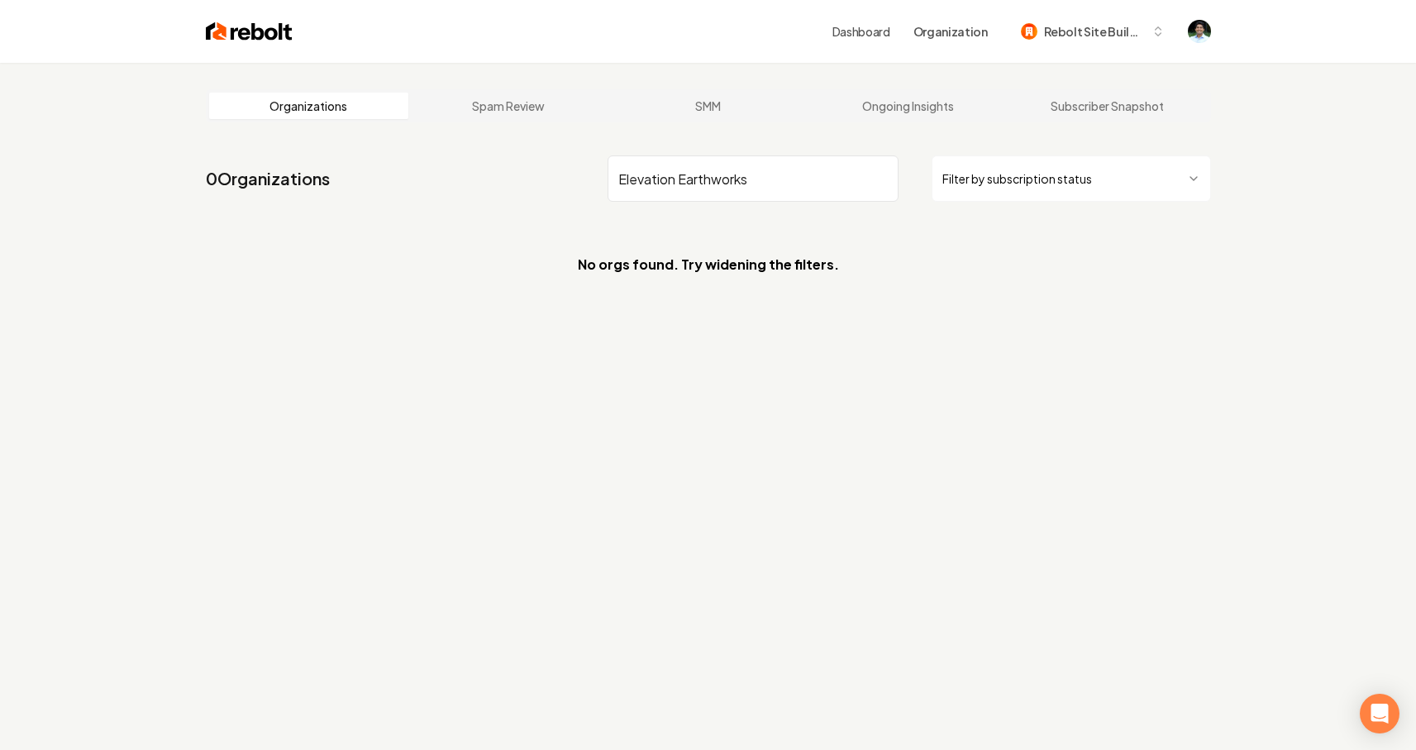 This screenshot has height=750, width=1416. What do you see at coordinates (249, 31) in the screenshot?
I see `img: Rebolt Logo` at bounding box center [249, 31].